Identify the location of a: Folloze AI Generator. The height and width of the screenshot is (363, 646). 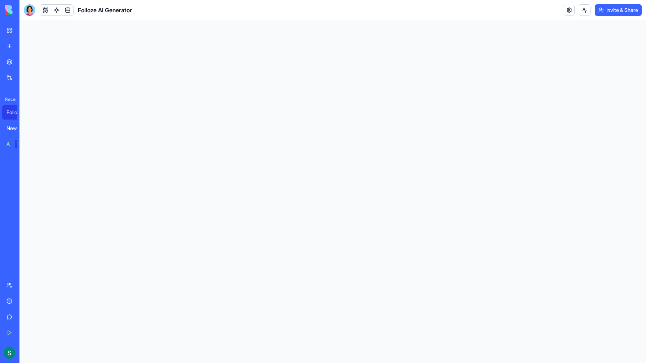
(17, 112).